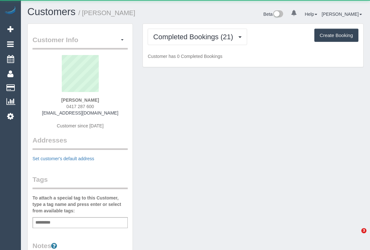  I want to click on span: Completed Bookings (21), so click(195, 37).